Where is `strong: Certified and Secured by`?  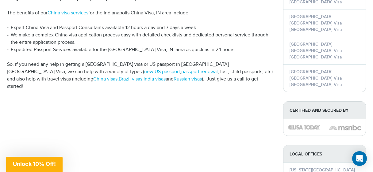
strong: Certified and Secured by is located at coordinates (325, 110).